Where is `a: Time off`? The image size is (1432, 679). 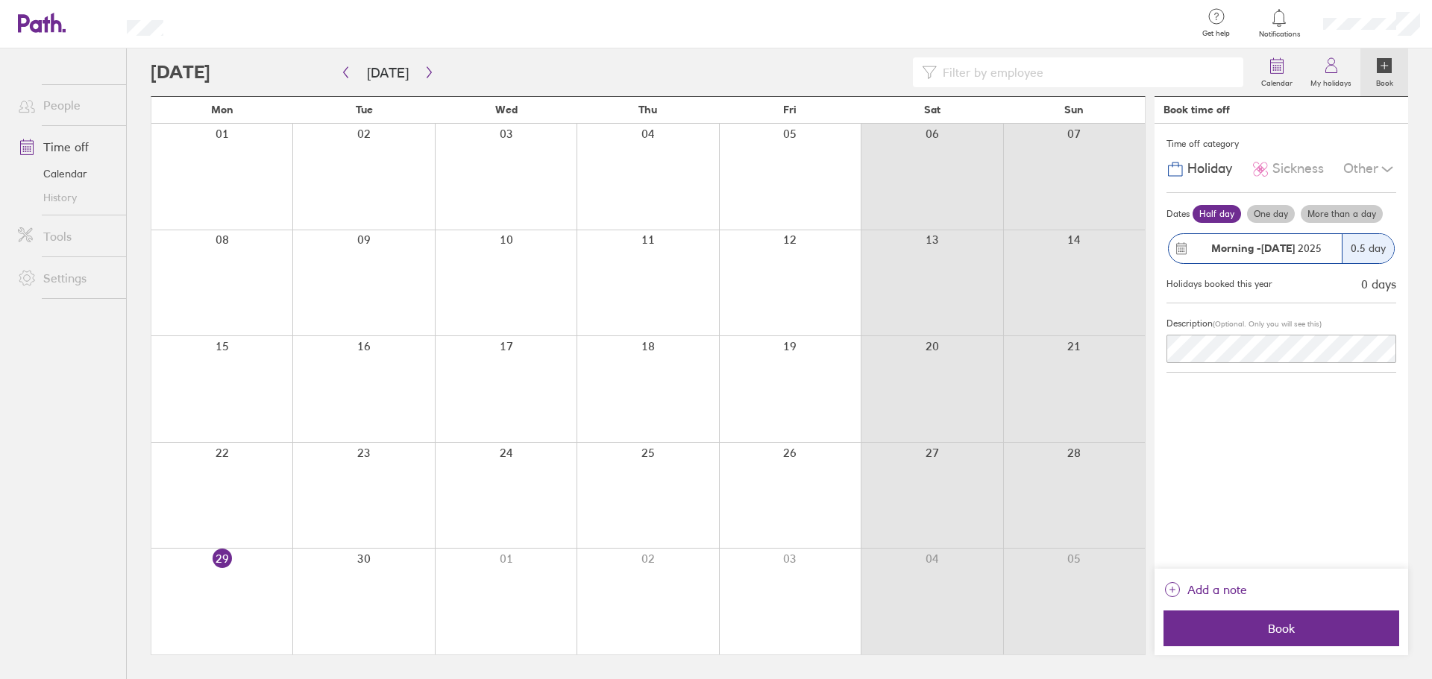
a: Time off is located at coordinates (66, 147).